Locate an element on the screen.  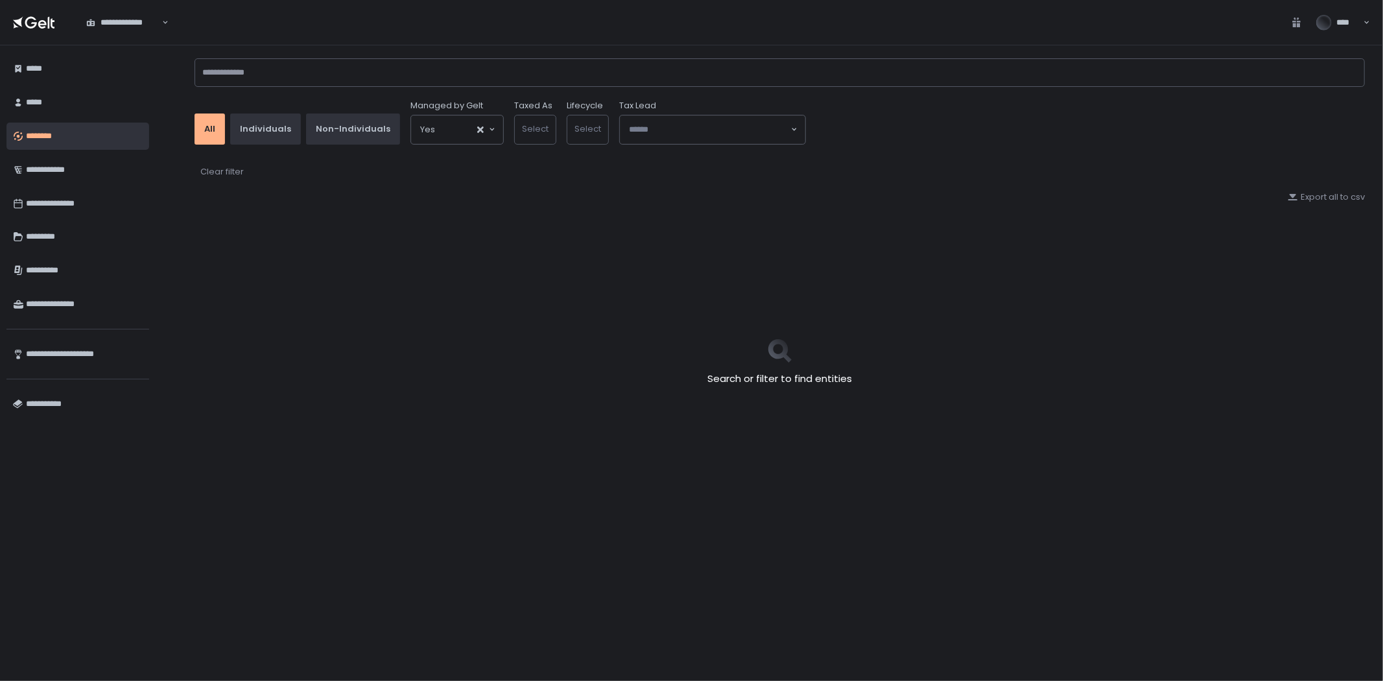
label: Lifecycle is located at coordinates (585, 106).